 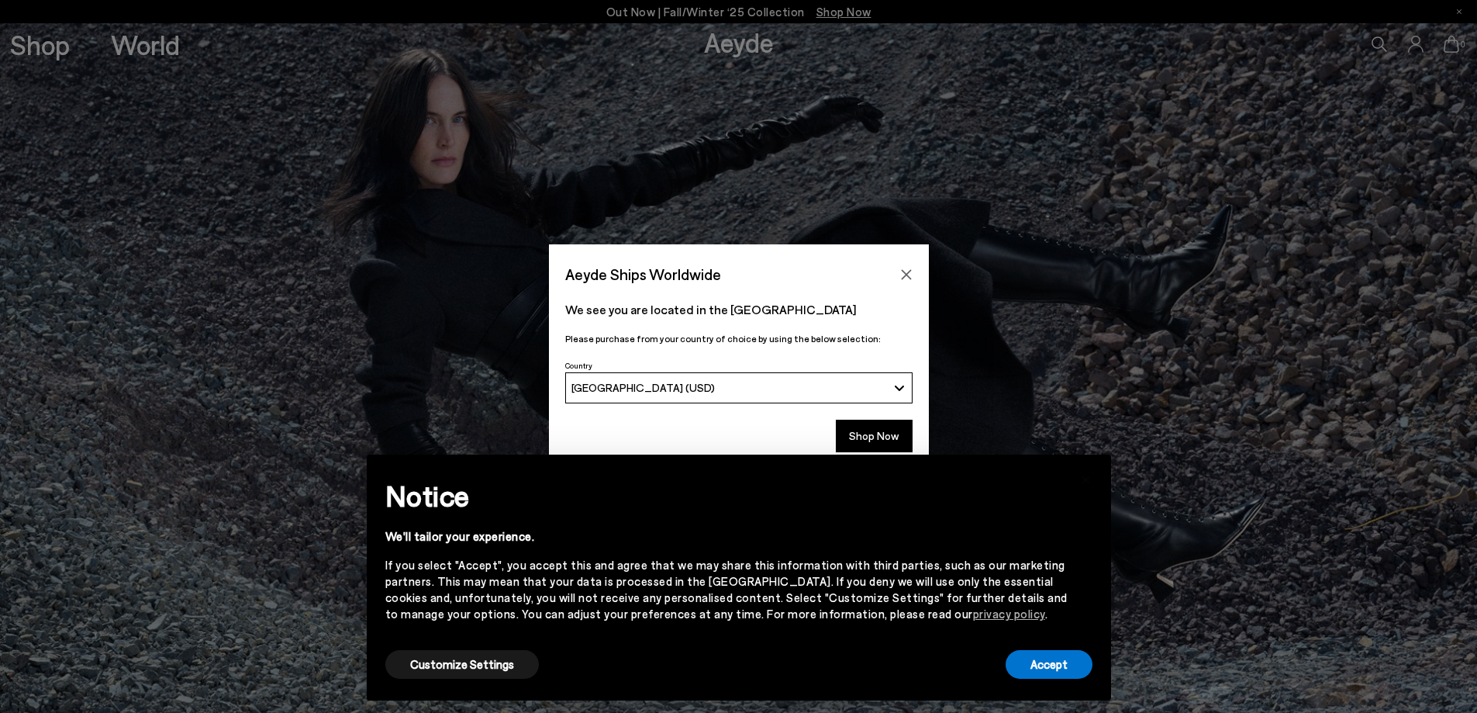 What do you see at coordinates (727, 536) in the screenshot?
I see `div: We'll tailor your experience.` at bounding box center [727, 536].